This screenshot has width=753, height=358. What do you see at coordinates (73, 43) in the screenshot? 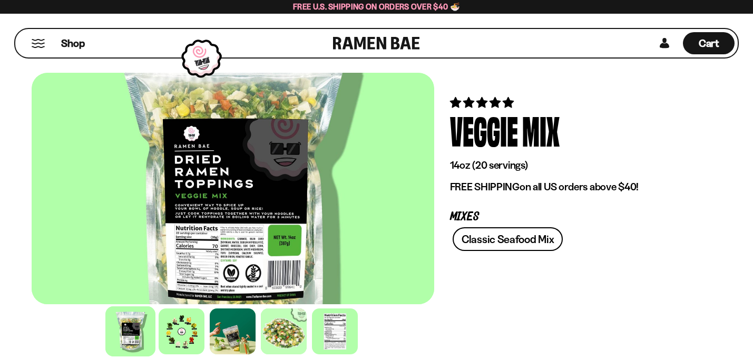
I see `a: Shop` at bounding box center [73, 43].